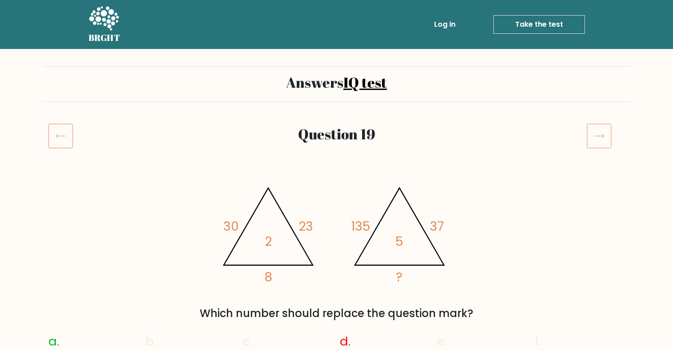 The height and width of the screenshot is (350, 673). I want to click on tspan: 8, so click(268, 277).